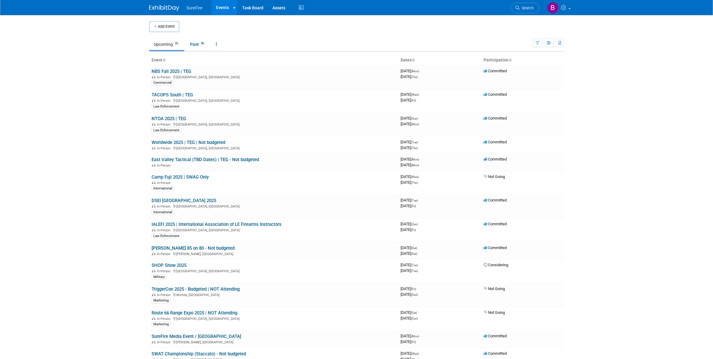 The image size is (713, 359). I want to click on span: 56, so click(203, 43).